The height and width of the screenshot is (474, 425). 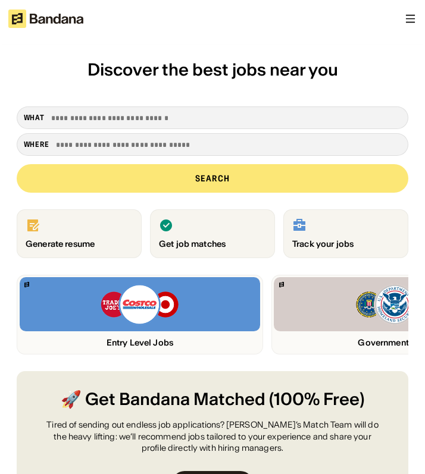 I want to click on div: Get job matches, so click(x=212, y=244).